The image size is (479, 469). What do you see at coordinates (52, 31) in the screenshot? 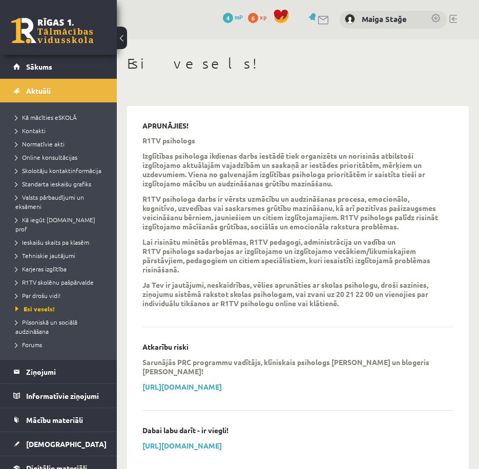
I see `a: Rīgas 1. Tālmācības vidusskola` at bounding box center [52, 31].